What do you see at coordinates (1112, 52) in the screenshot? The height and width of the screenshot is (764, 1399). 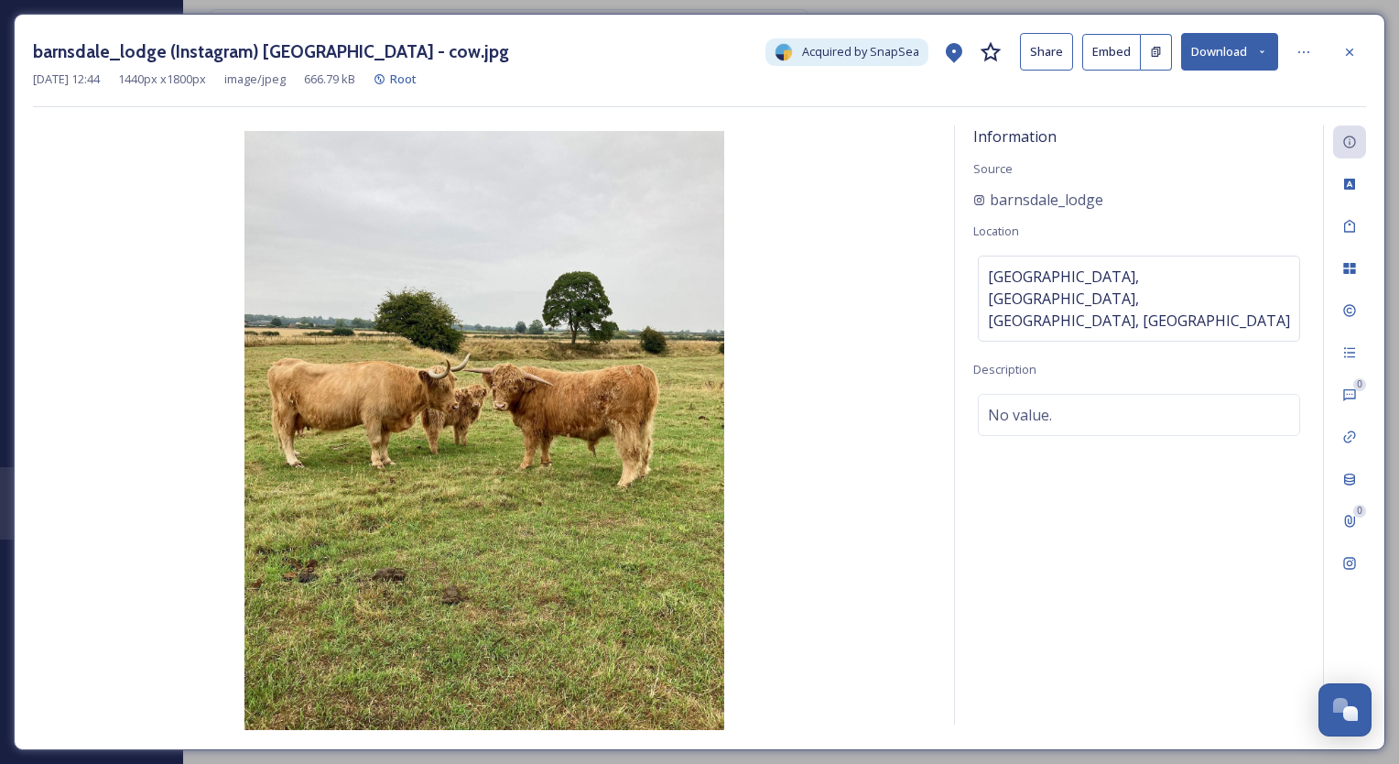 I see `button: Embed` at bounding box center [1112, 52].